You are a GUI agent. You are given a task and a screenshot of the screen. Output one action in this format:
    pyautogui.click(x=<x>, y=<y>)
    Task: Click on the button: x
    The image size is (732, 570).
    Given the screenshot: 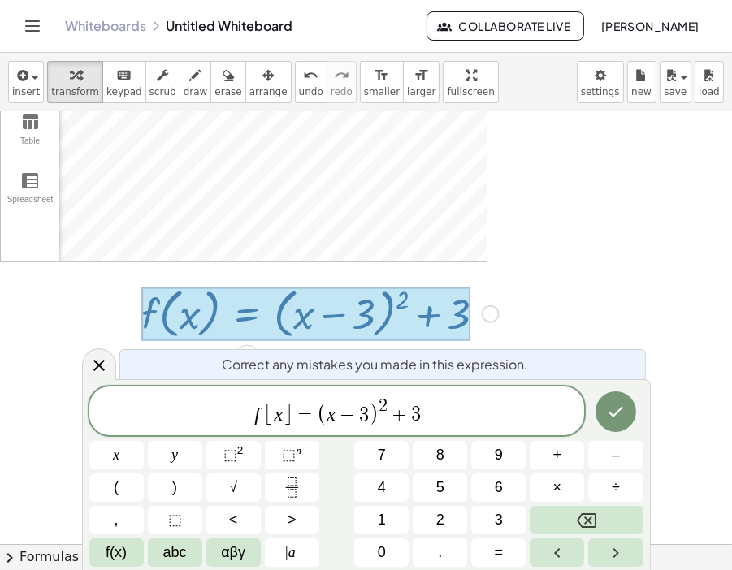 What is the action you would take?
    pyautogui.click(x=116, y=455)
    